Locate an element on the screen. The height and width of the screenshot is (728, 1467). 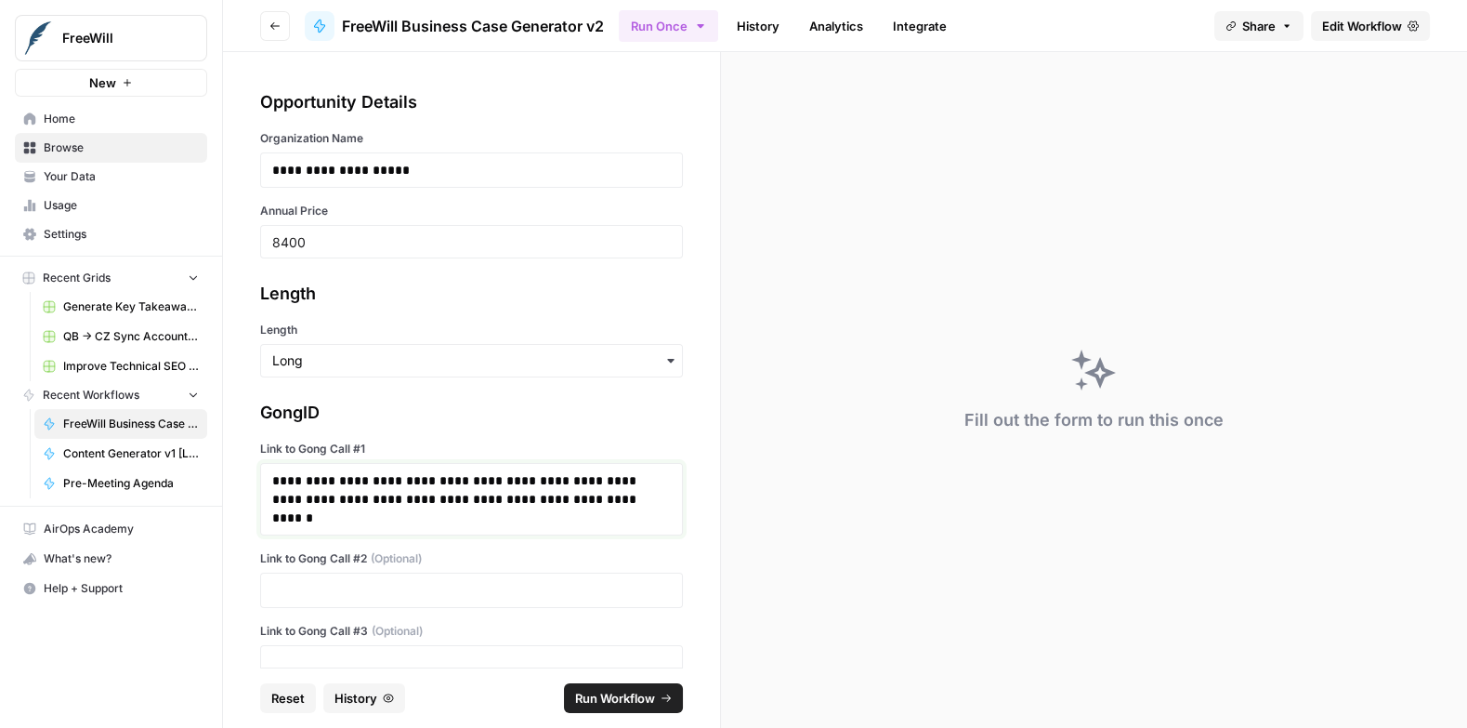
span: FreeWill is located at coordinates (118, 38).